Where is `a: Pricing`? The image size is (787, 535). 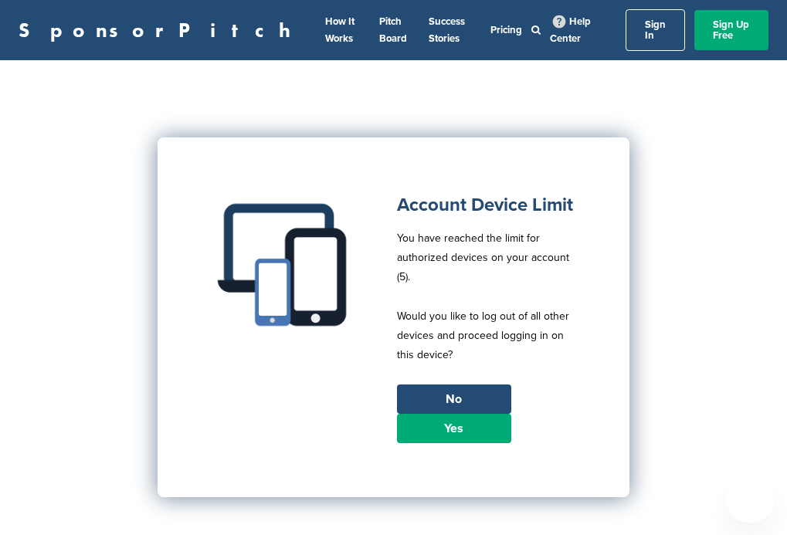
a: Pricing is located at coordinates (506, 30).